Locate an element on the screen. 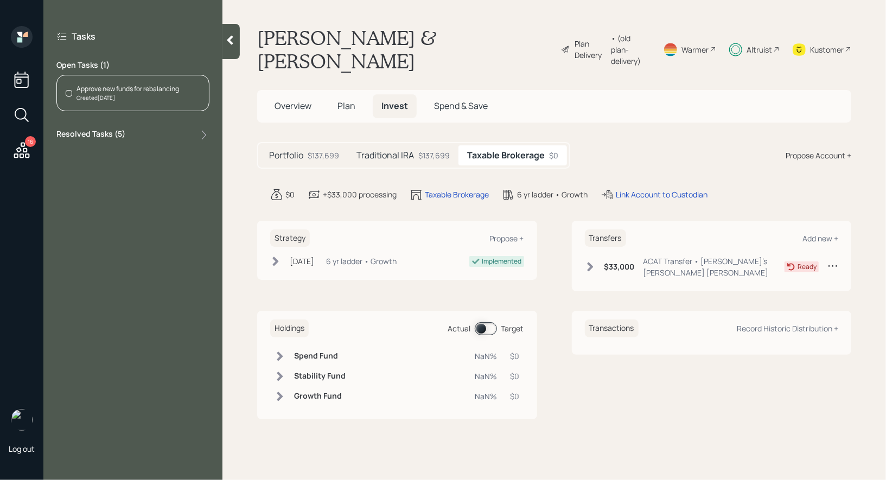 Image resolution: width=886 pixels, height=480 pixels. label: Open Tasks ( 1 ) is located at coordinates (133, 65).